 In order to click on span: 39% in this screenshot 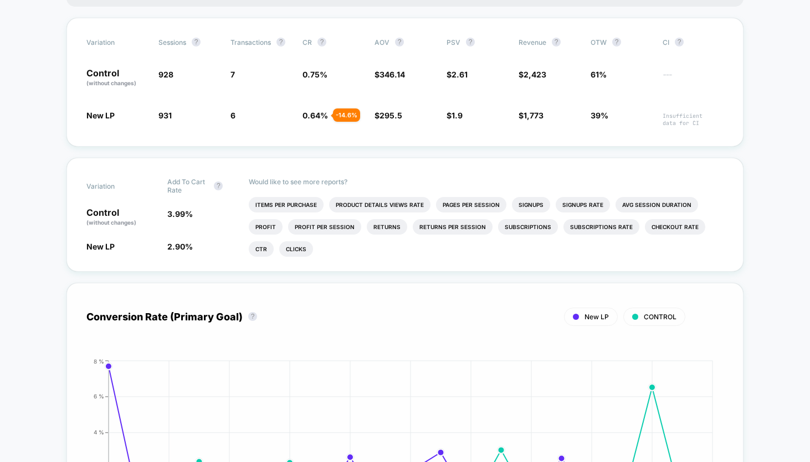, I will do `click(599, 115)`.